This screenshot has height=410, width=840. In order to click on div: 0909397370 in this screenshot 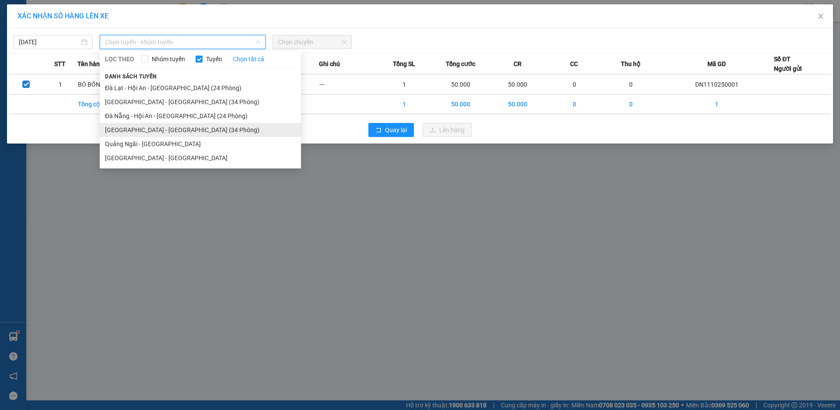, I will do `click(147, 44)`.